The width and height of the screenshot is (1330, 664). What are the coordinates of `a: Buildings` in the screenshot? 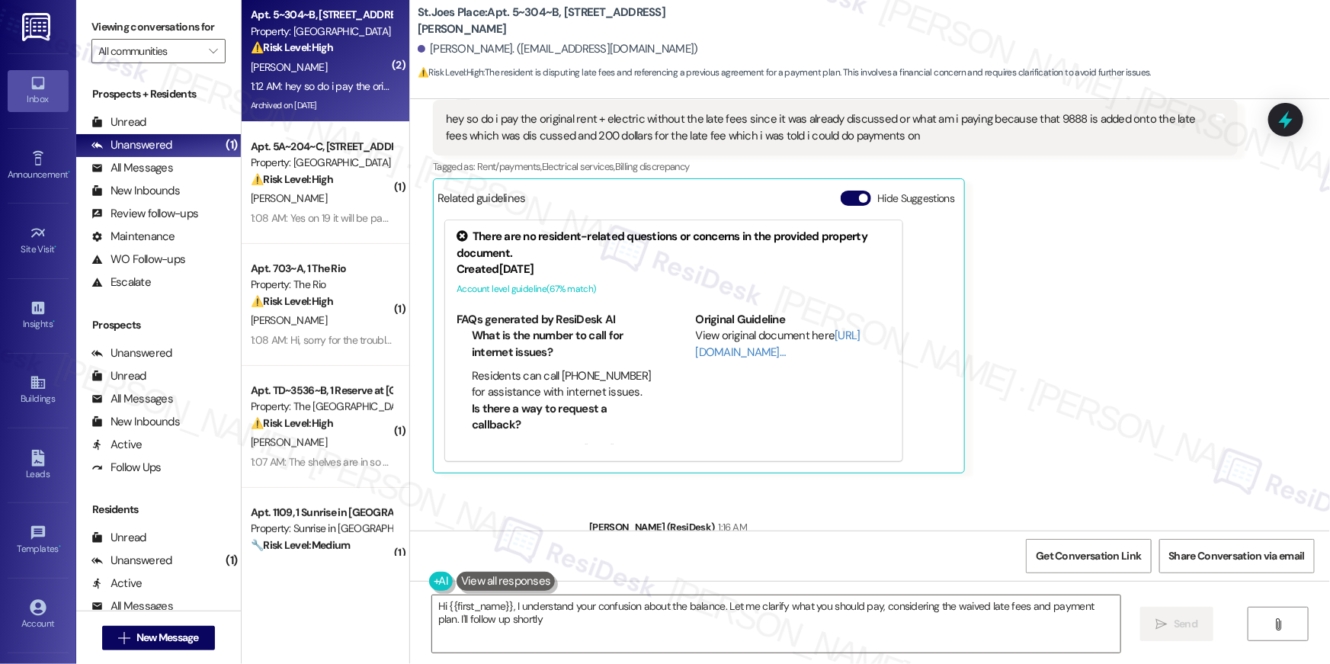 It's located at (38, 390).